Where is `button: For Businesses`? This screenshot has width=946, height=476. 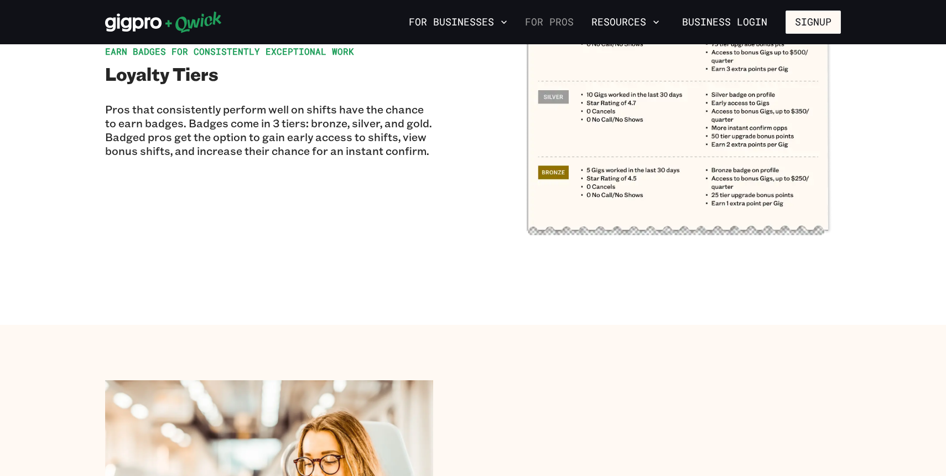
button: For Businesses is located at coordinates (458, 22).